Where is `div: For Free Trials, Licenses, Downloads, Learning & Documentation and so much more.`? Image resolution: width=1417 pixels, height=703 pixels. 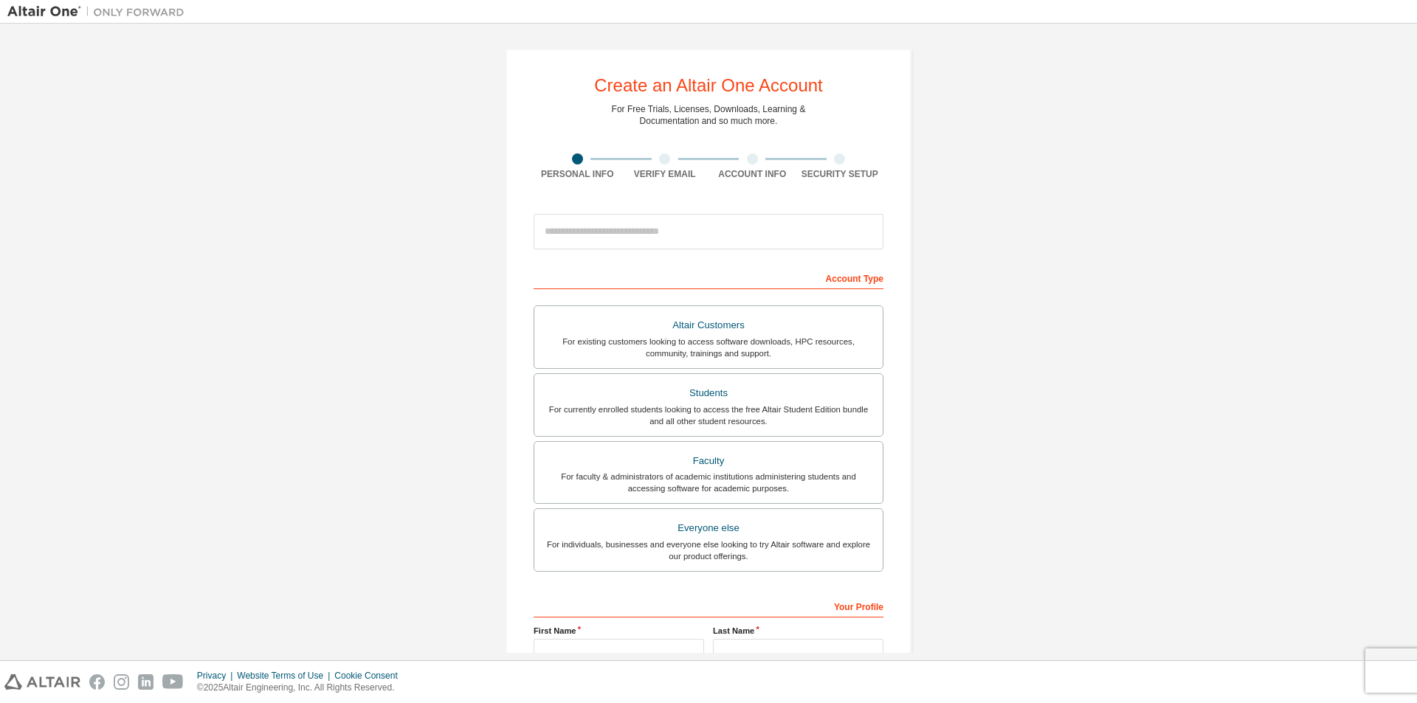
div: For Free Trials, Licenses, Downloads, Learning & Documentation and so much more. is located at coordinates (709, 115).